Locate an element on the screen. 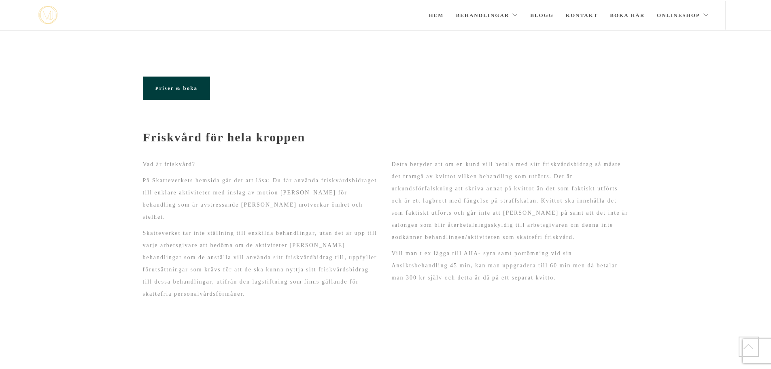 This screenshot has width=771, height=369. span: Priser & boka is located at coordinates (176, 88).